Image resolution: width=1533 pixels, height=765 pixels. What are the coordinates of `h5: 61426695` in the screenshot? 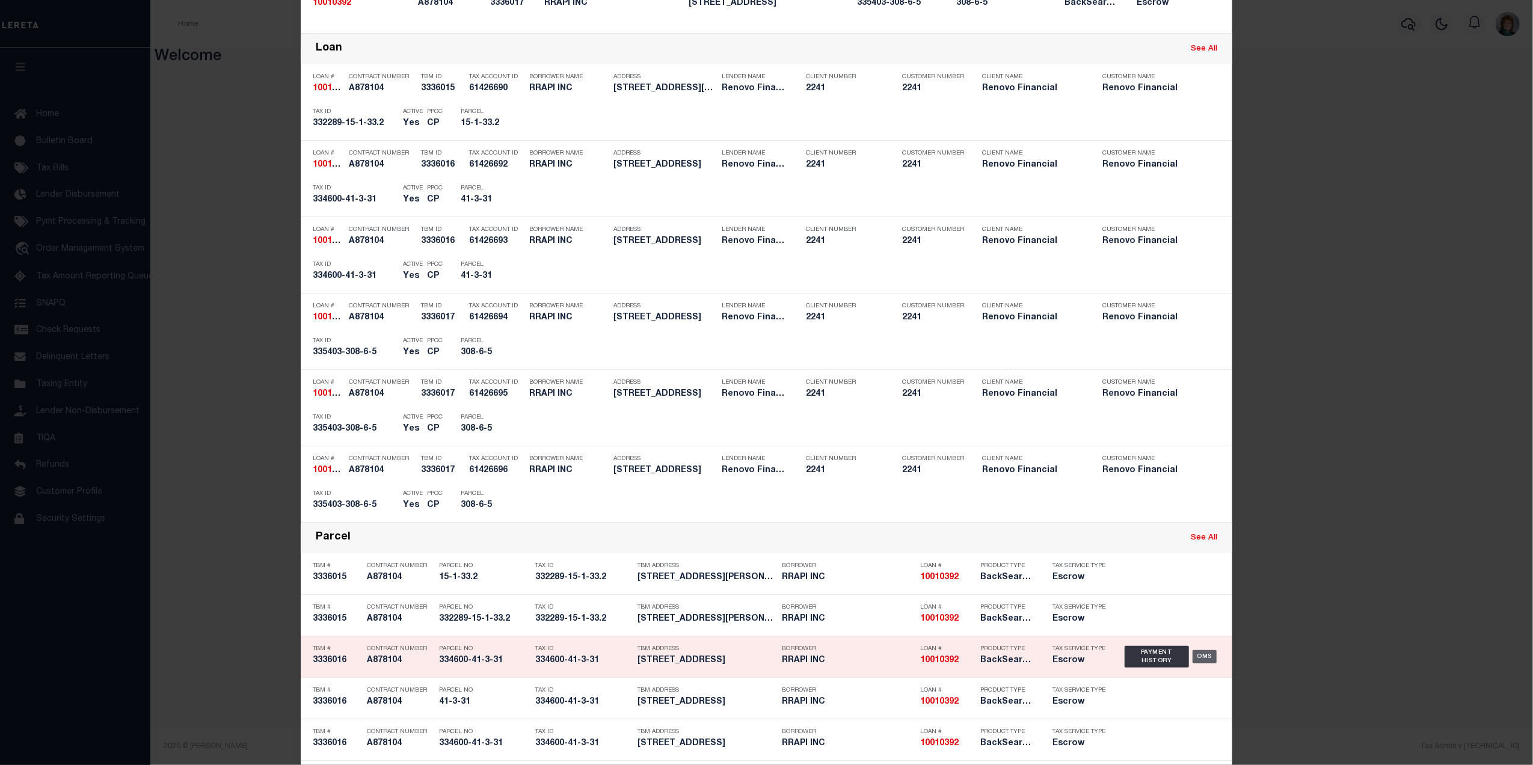 It's located at (496, 394).